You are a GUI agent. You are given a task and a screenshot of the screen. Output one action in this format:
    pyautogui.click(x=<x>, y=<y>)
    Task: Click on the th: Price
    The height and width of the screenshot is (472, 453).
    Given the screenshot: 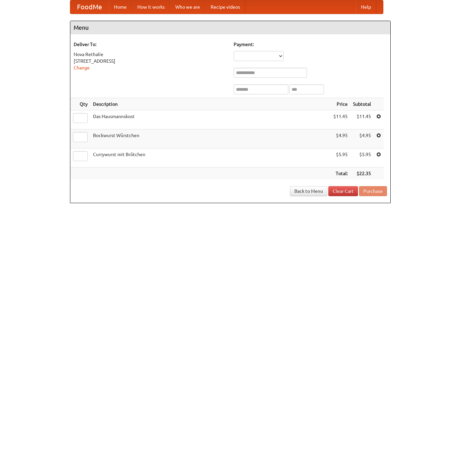 What is the action you would take?
    pyautogui.click(x=340, y=104)
    